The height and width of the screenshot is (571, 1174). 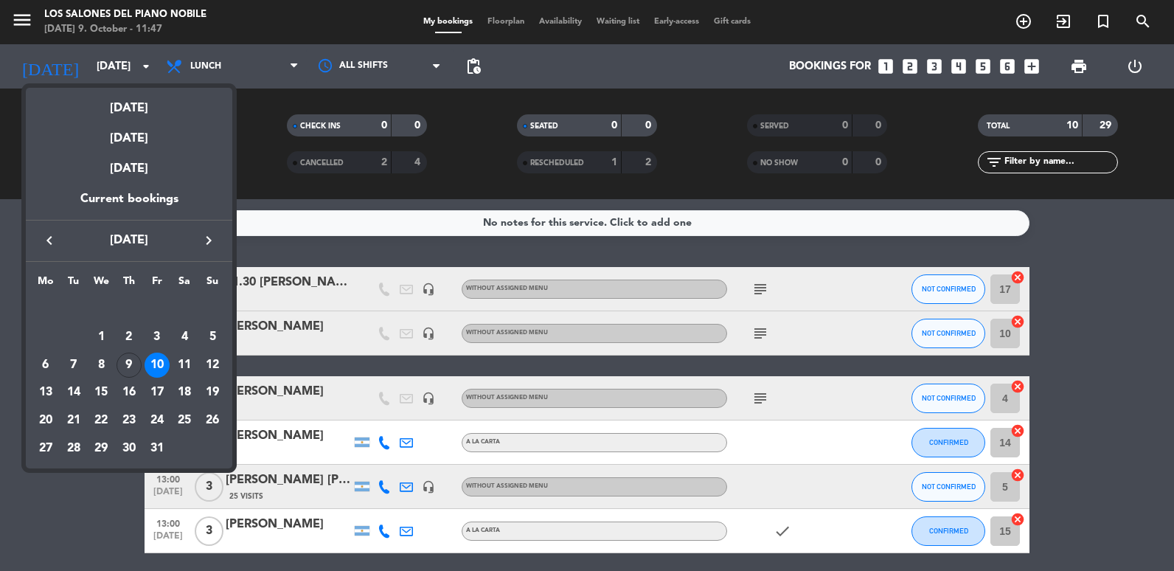 I want to click on th: Friday, so click(x=157, y=284).